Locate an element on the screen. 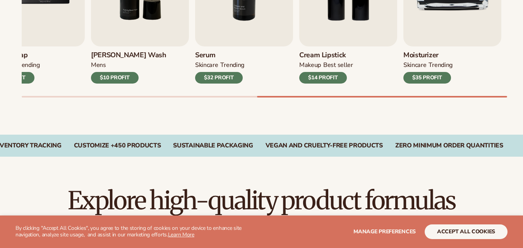 The width and height of the screenshot is (523, 248). h3: Moisturizer is located at coordinates (428, 55).